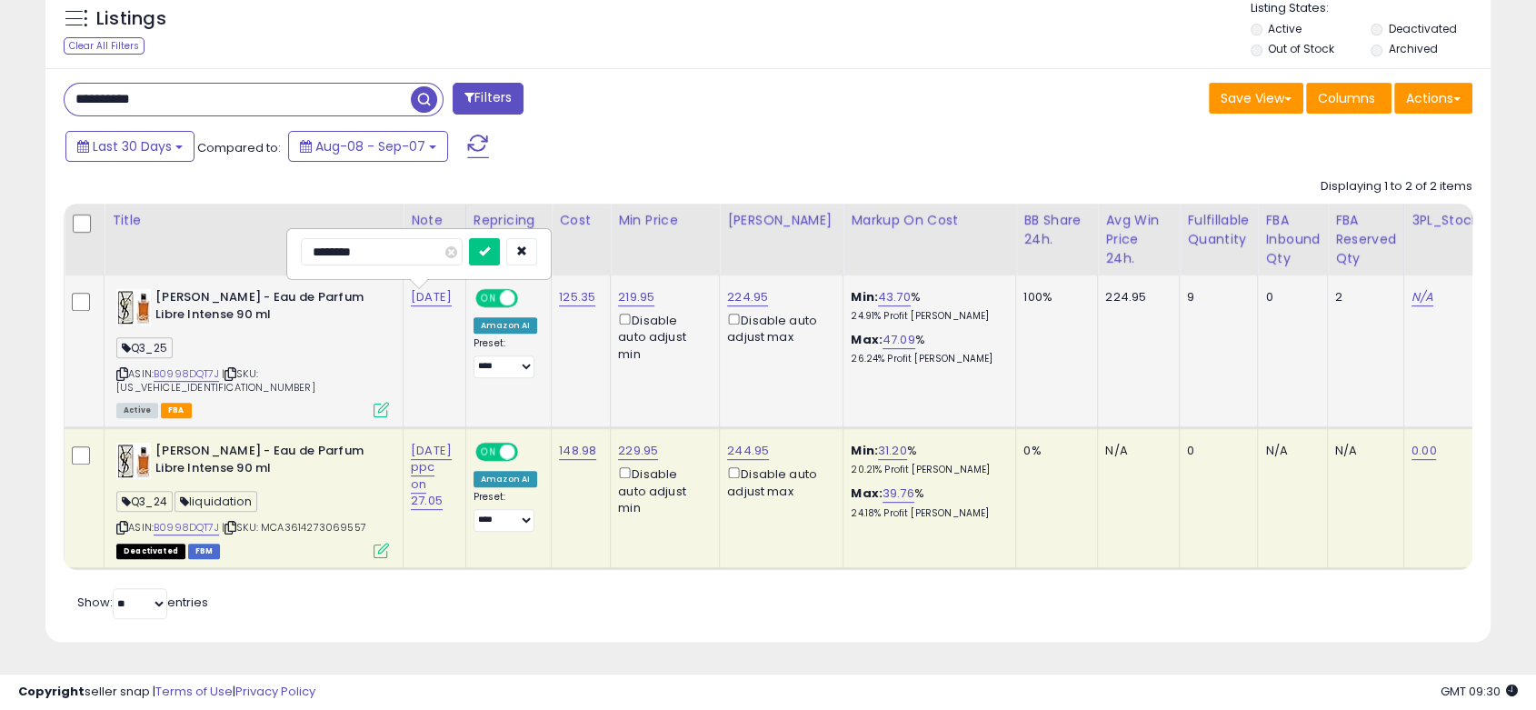 Image resolution: width=1536 pixels, height=710 pixels. Describe the element at coordinates (1135, 297) in the screenshot. I see `div: 224.95` at that location.